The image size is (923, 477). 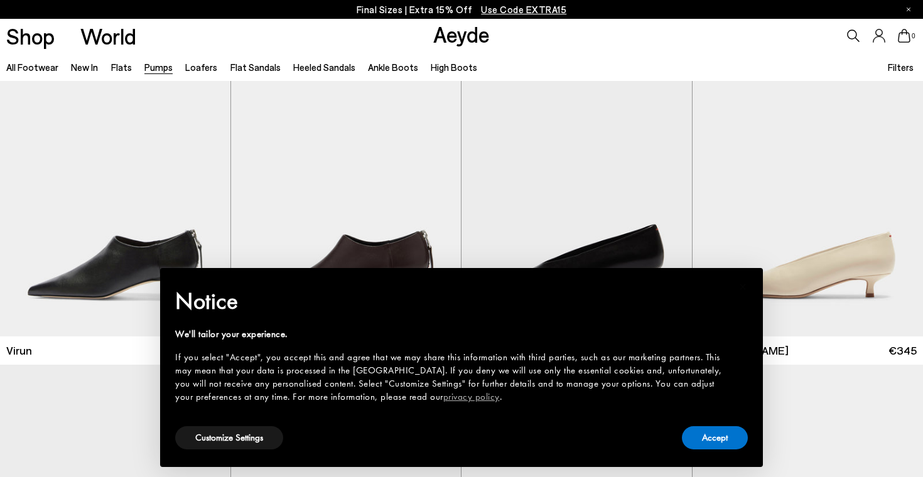 I want to click on div: If you select "Accept", you accept this and agree that we may share this information with third p..., so click(x=452, y=378).